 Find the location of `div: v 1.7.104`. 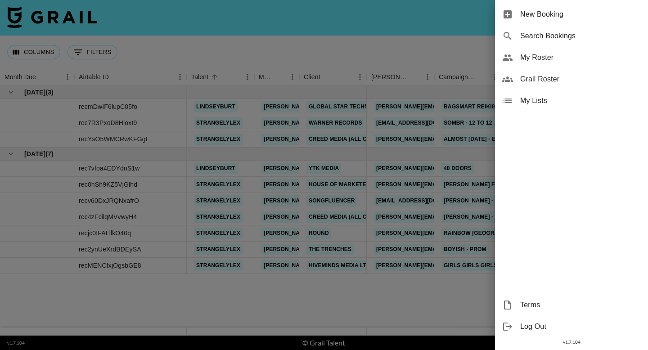

div: v 1.7.104 is located at coordinates (572, 342).